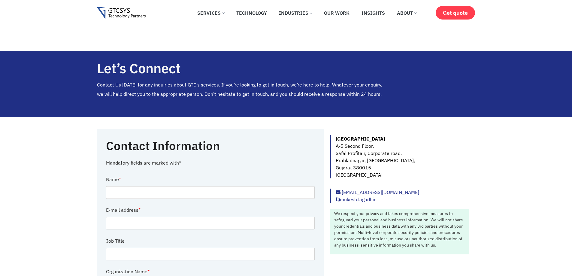  Describe the element at coordinates (202, 146) in the screenshot. I see `h2: Contact Information` at that location.